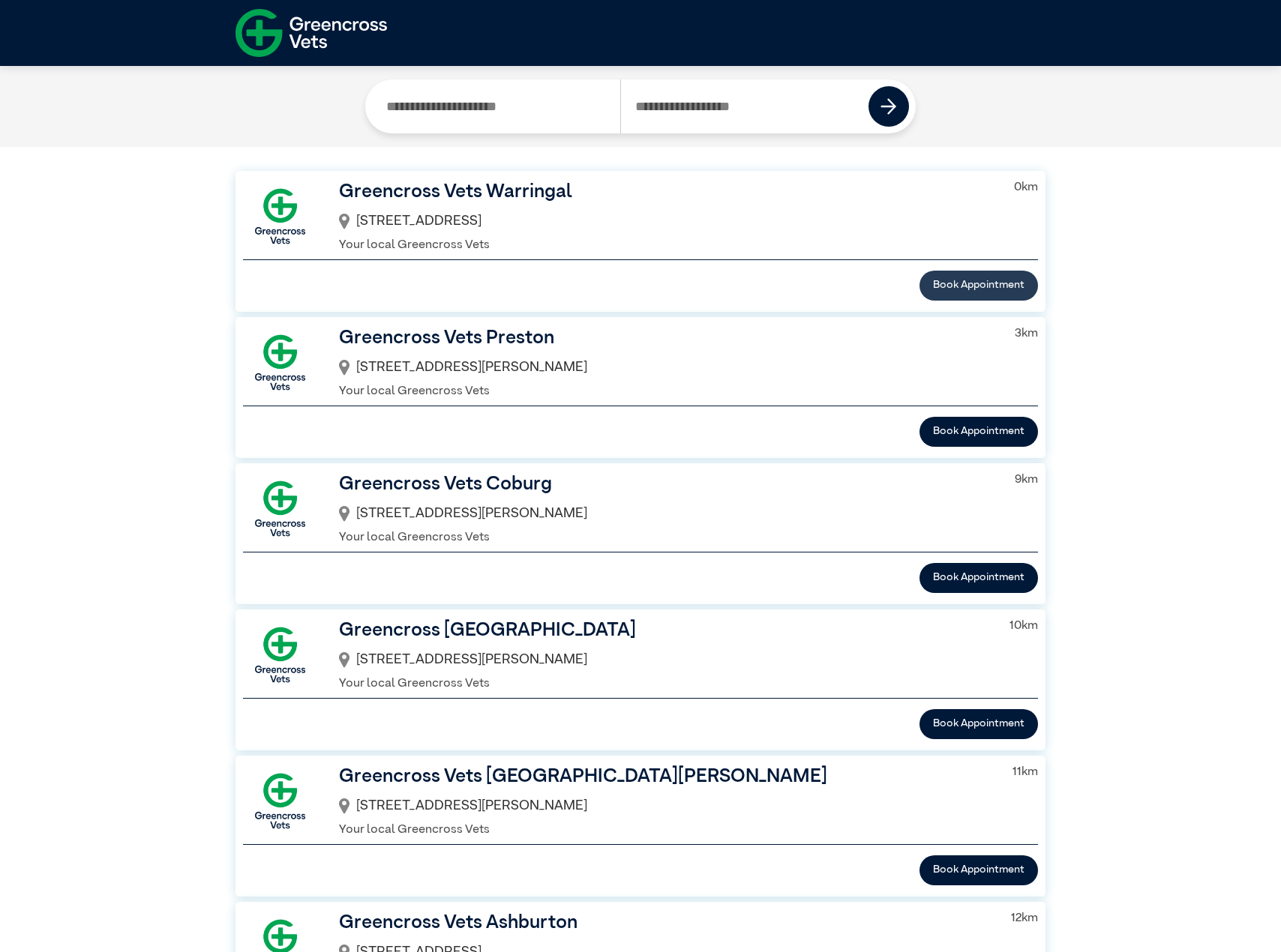 The width and height of the screenshot is (1281, 952). Describe the element at coordinates (1026, 187) in the screenshot. I see `p: 0 km` at that location.